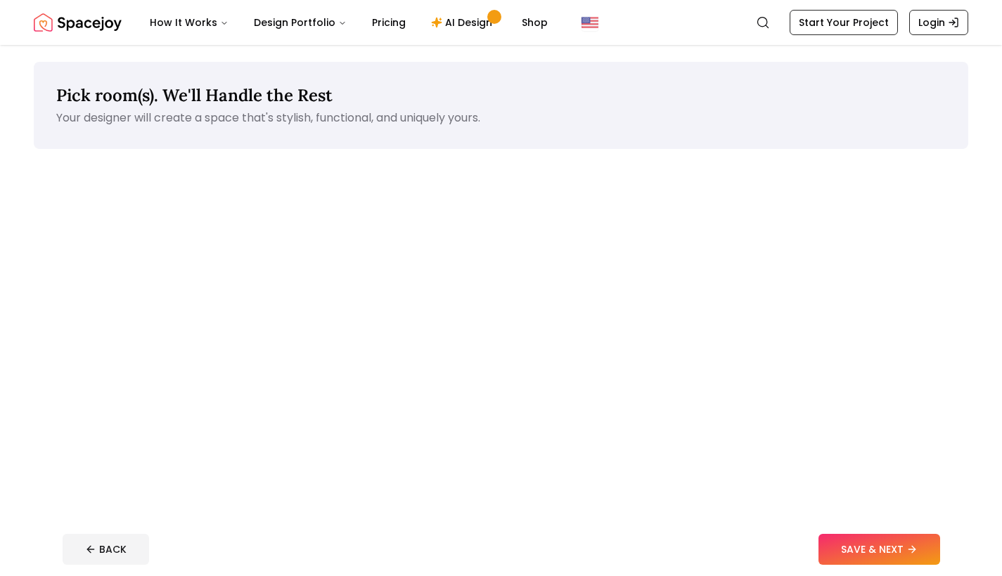  I want to click on span: Pick room(s). We'll Handle the Rest, so click(194, 95).